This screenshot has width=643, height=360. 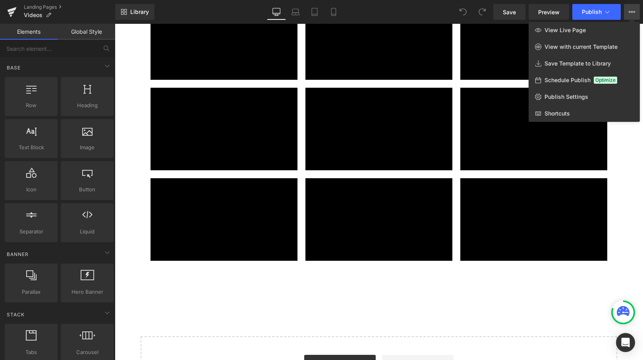 I want to click on span: Schedule Publish, so click(x=568, y=80).